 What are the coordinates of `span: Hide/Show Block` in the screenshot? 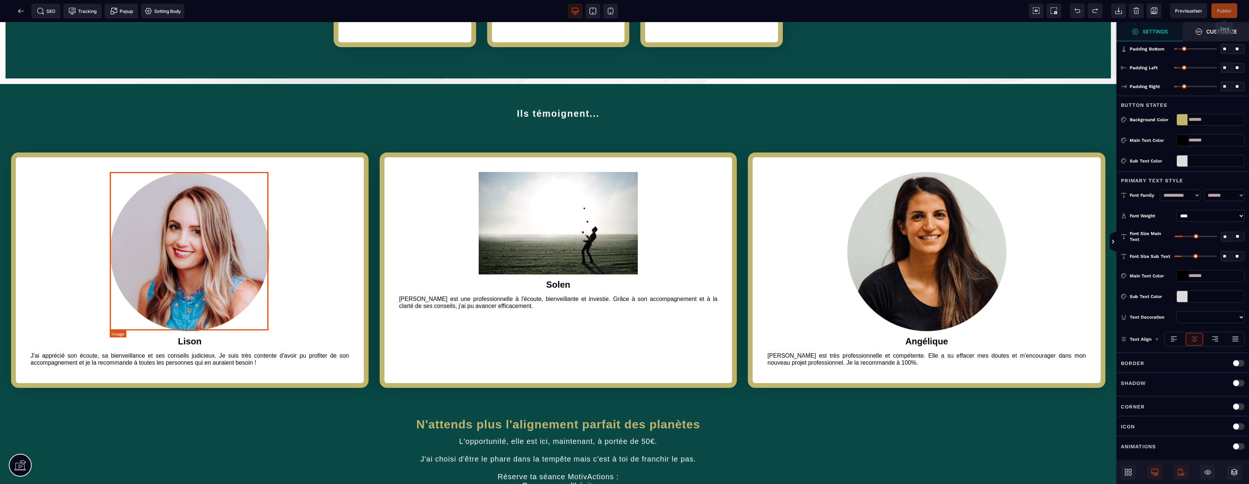 It's located at (1208, 472).